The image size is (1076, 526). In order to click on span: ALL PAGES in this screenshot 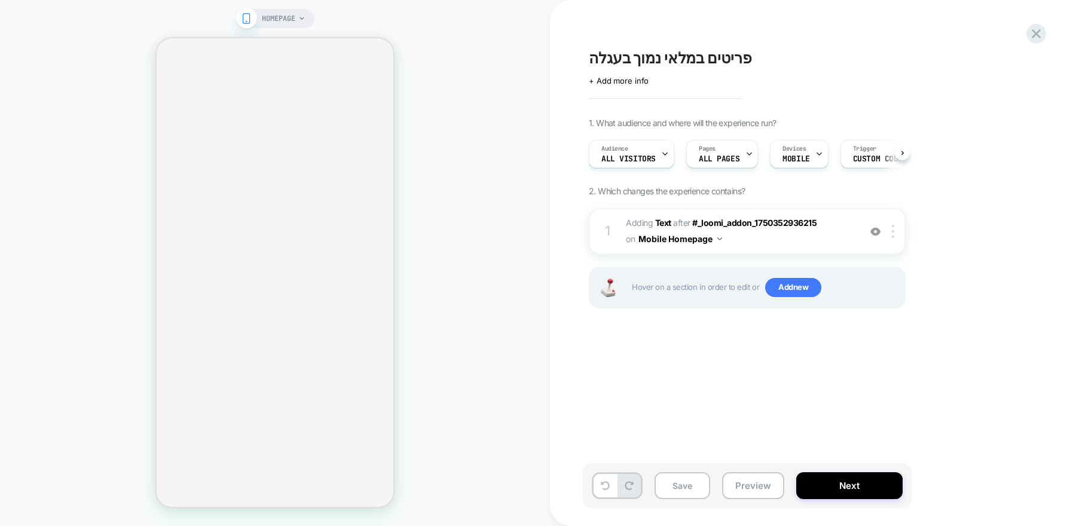, I will do `click(719, 159)`.